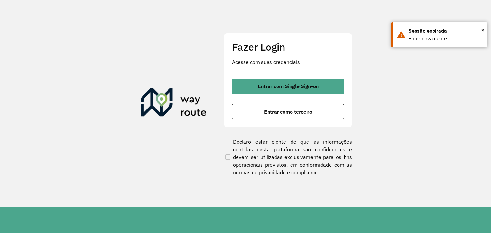  Describe the element at coordinates (483, 30) in the screenshot. I see `button: Close` at that location.